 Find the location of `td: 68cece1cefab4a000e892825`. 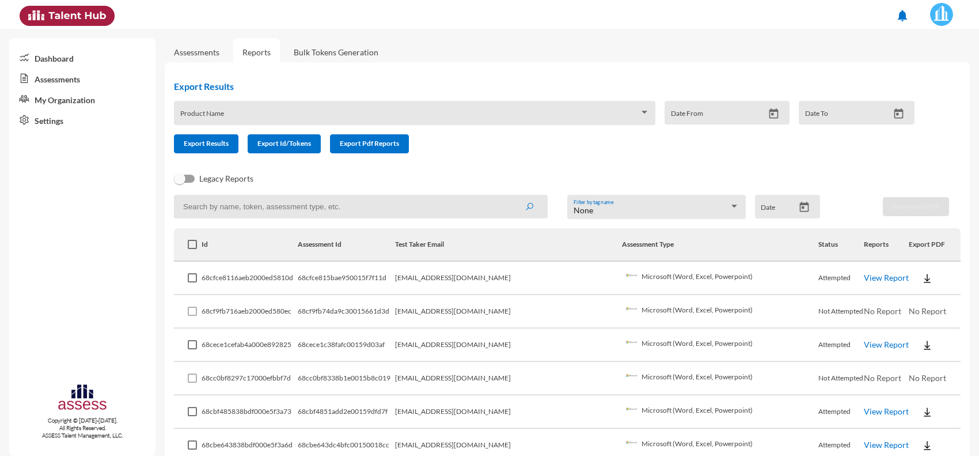

td: 68cece1cefab4a000e892825 is located at coordinates (249, 345).